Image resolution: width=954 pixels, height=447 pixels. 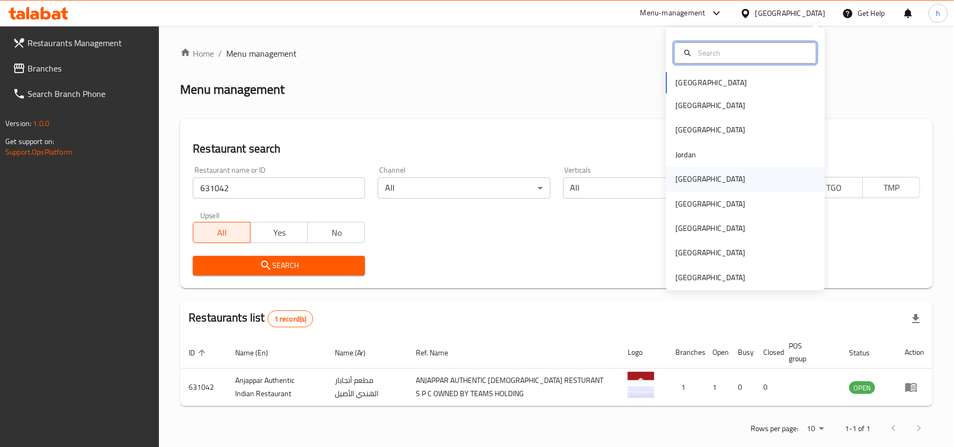 I want to click on button: TGO, so click(x=834, y=188).